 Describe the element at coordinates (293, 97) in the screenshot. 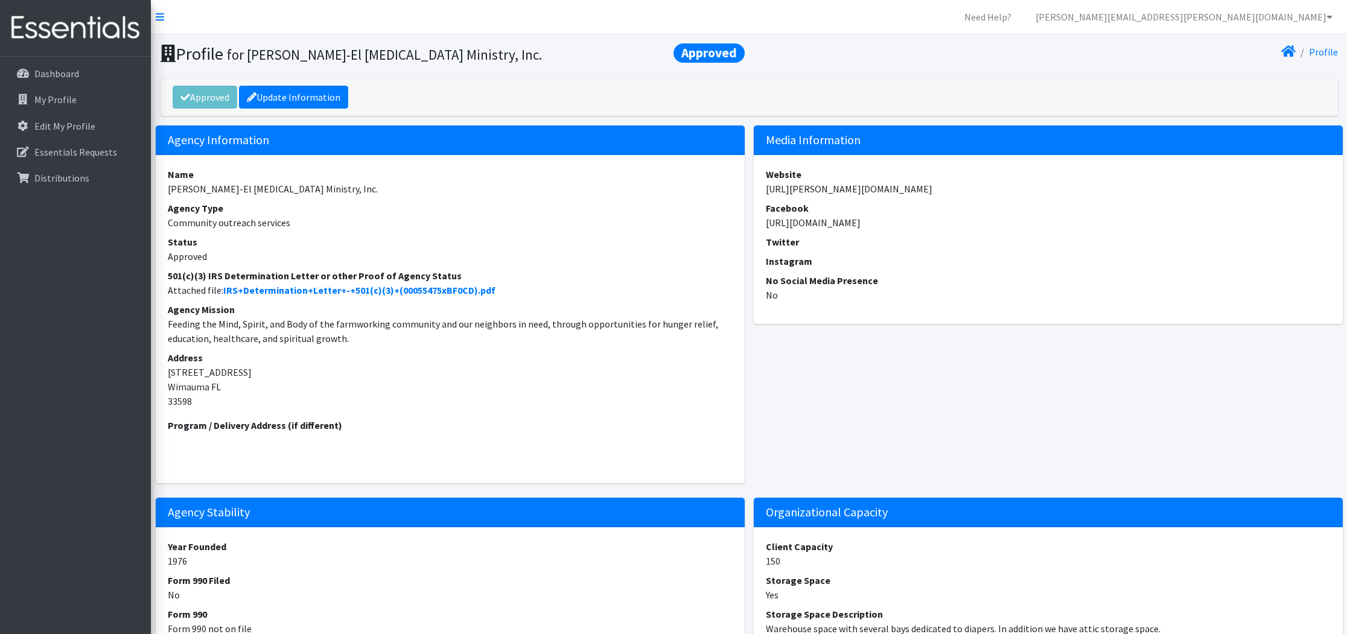

I see `a: Update Information` at that location.